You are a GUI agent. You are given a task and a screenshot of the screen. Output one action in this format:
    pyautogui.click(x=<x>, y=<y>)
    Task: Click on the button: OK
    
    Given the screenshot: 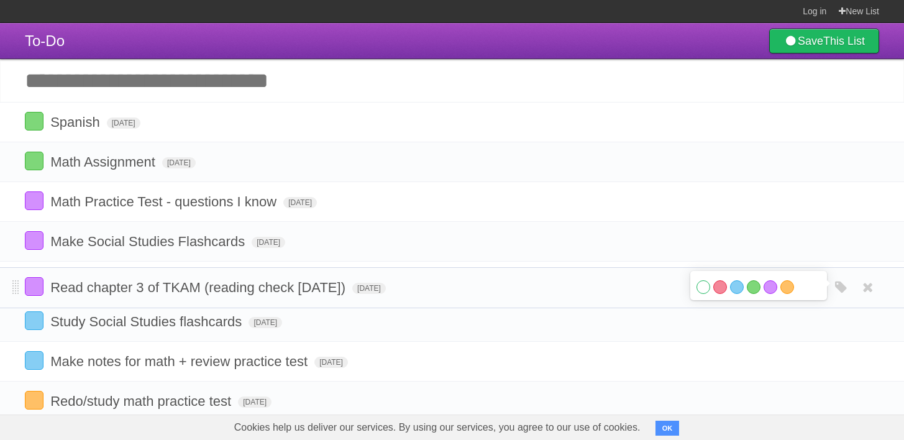 What is the action you would take?
    pyautogui.click(x=667, y=428)
    